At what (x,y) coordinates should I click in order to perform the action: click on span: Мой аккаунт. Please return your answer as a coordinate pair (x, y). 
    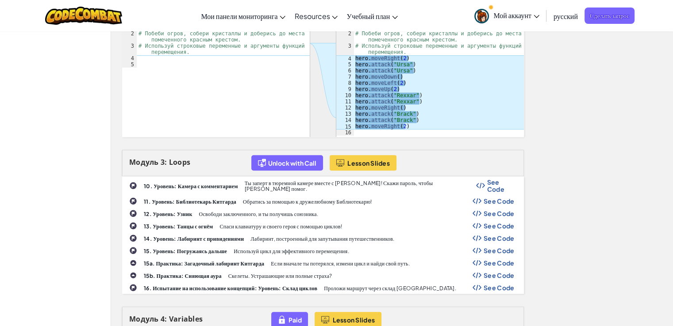
    Looking at the image, I should click on (516, 15).